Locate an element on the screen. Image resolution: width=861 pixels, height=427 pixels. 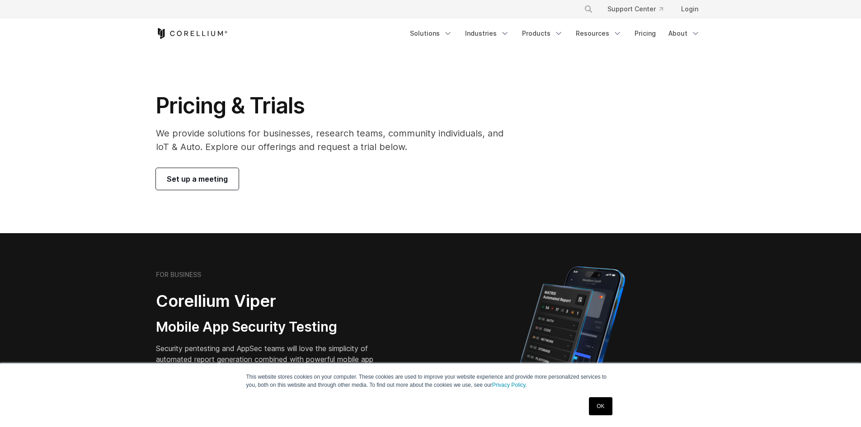
a: Login is located at coordinates (689, 9).